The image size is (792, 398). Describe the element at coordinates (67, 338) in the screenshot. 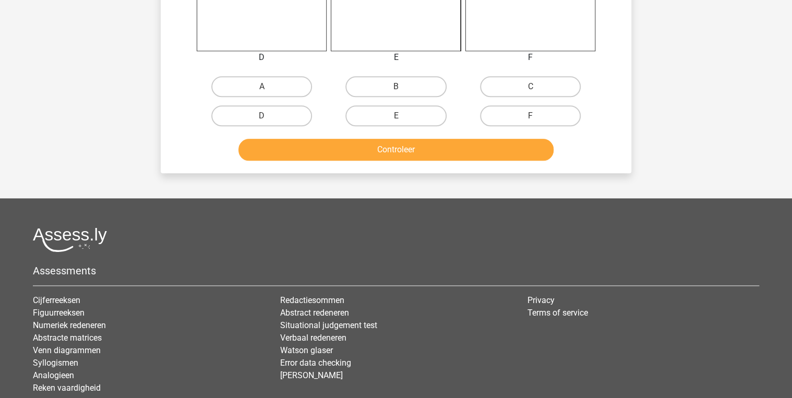

I see `a: Abstracte matrices` at that location.